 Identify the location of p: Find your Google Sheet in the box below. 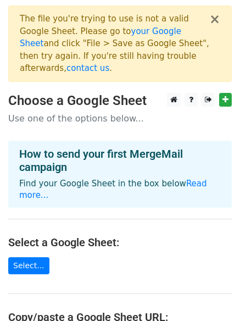
(120, 190).